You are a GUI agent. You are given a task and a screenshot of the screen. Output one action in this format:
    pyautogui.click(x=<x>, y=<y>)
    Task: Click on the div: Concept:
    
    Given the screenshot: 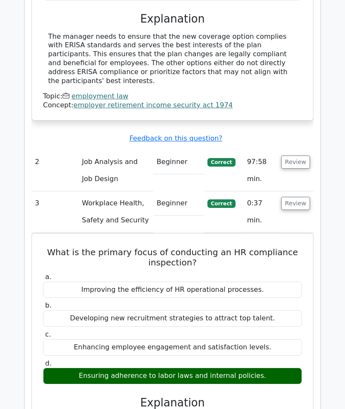 What is the action you would take?
    pyautogui.click(x=172, y=105)
    